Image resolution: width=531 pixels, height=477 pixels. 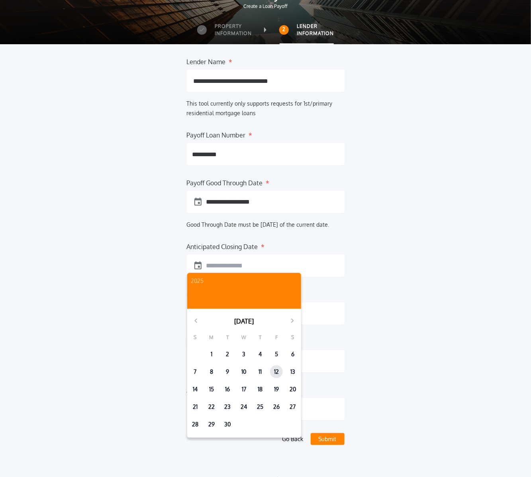 What do you see at coordinates (276, 407) in the screenshot?
I see `time: 26` at bounding box center [276, 407].